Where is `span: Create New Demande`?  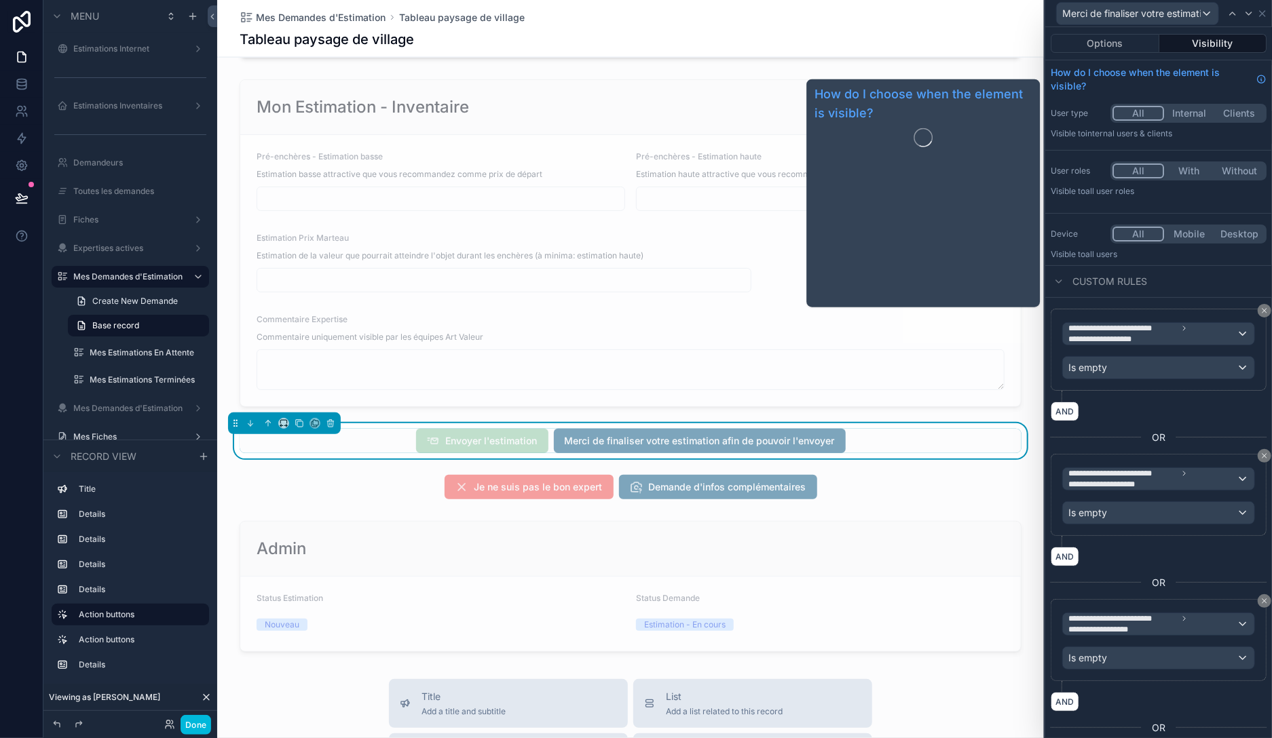 span: Create New Demande is located at coordinates (135, 301).